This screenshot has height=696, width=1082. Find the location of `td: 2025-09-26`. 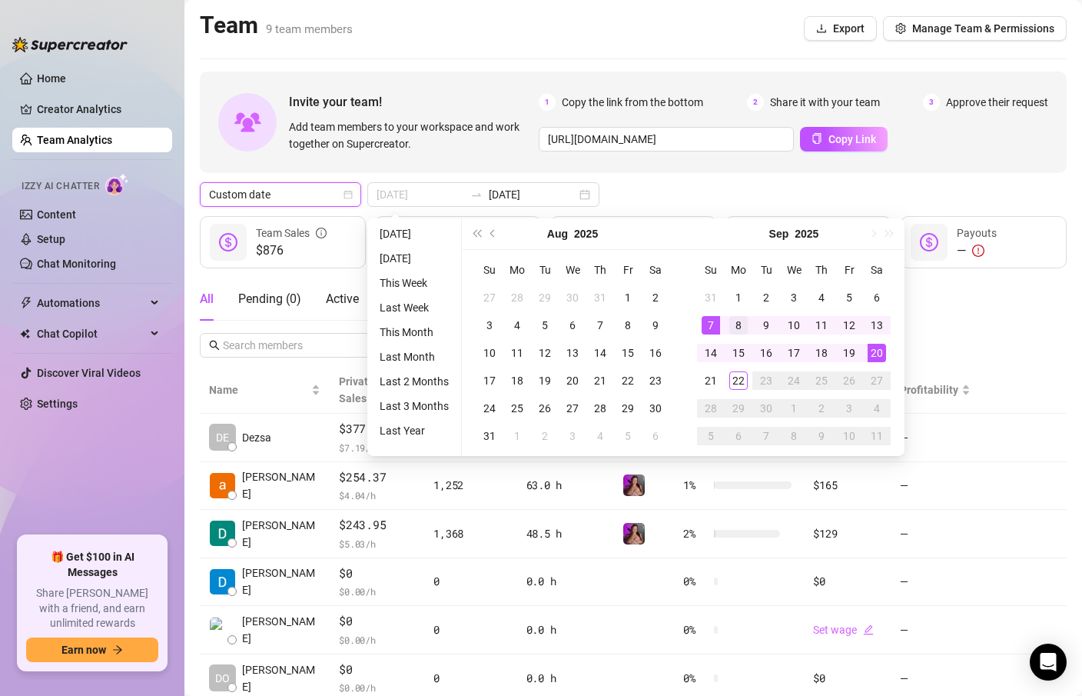

td: 2025-09-26 is located at coordinates (850, 381).